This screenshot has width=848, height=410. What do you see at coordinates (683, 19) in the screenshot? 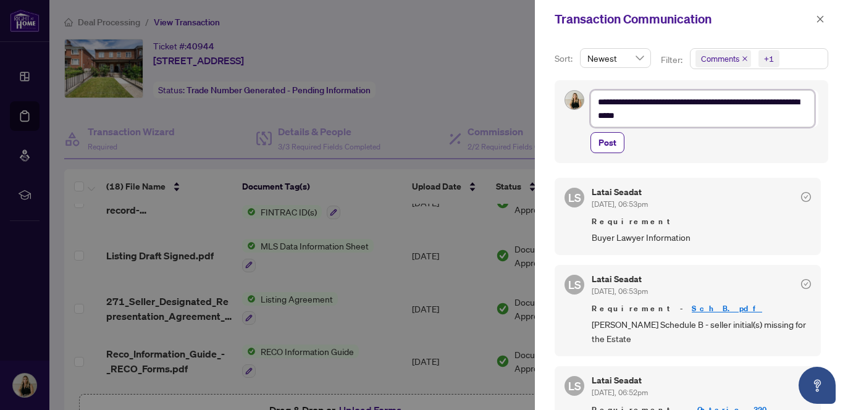
I see `div: Transaction Communication` at bounding box center [683, 19].